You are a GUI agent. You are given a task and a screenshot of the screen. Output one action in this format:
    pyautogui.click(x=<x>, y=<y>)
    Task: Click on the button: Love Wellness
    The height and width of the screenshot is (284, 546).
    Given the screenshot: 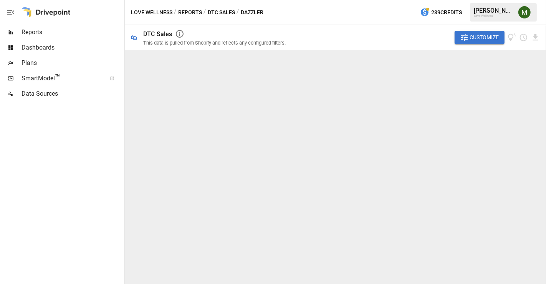 What is the action you would take?
    pyautogui.click(x=152, y=12)
    